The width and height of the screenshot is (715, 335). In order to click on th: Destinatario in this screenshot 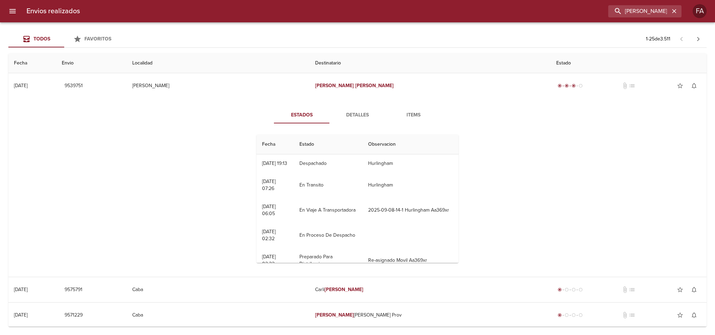, I will do `click(430, 63)`.